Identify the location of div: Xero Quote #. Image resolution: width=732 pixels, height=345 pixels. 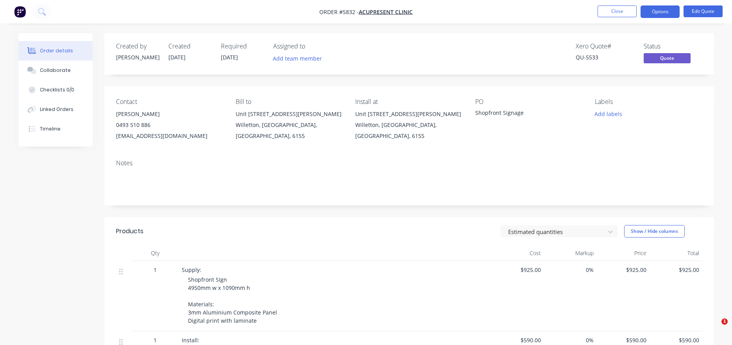
(605, 46).